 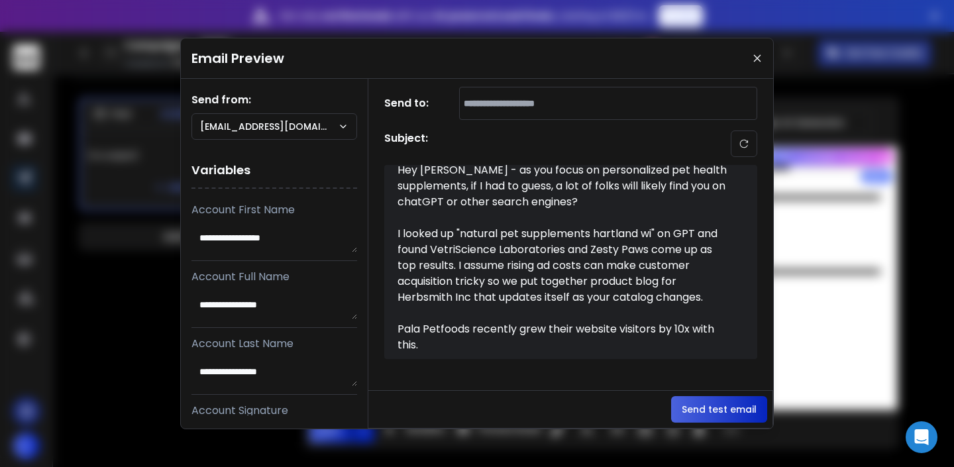 What do you see at coordinates (274, 171) in the screenshot?
I see `h1: Variables` at bounding box center [274, 171].